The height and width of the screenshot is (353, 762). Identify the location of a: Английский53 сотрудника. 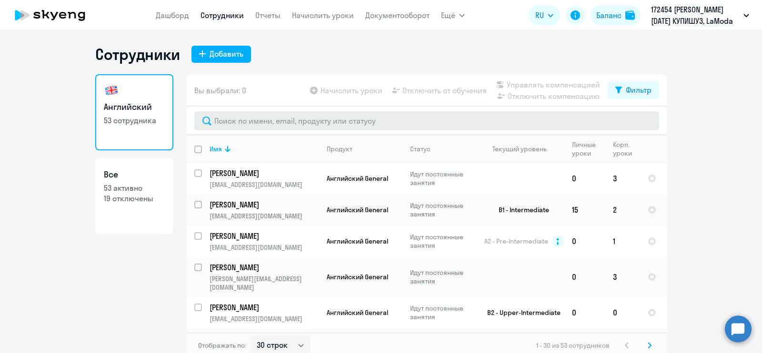
(134, 112).